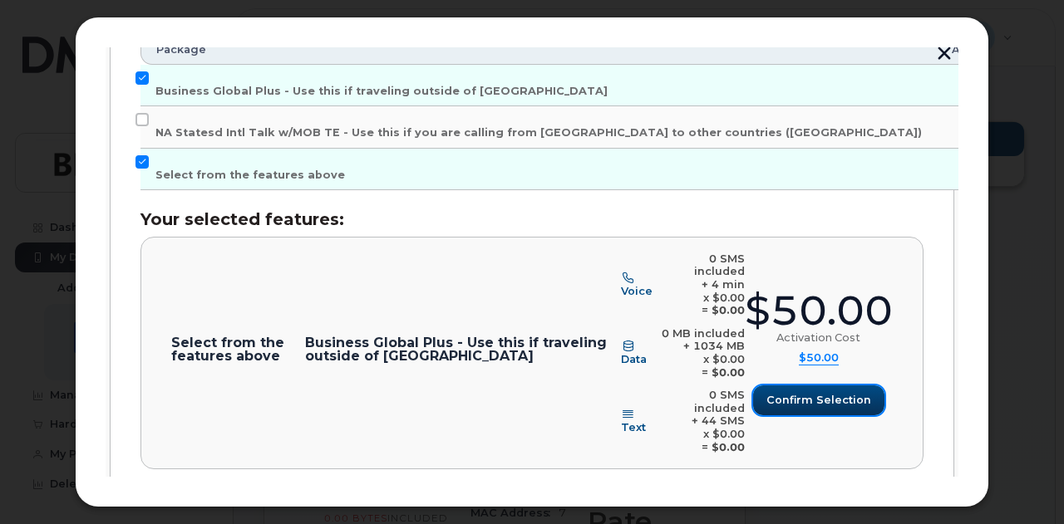  Describe the element at coordinates (636, 291) in the screenshot. I see `span: Voice` at that location.